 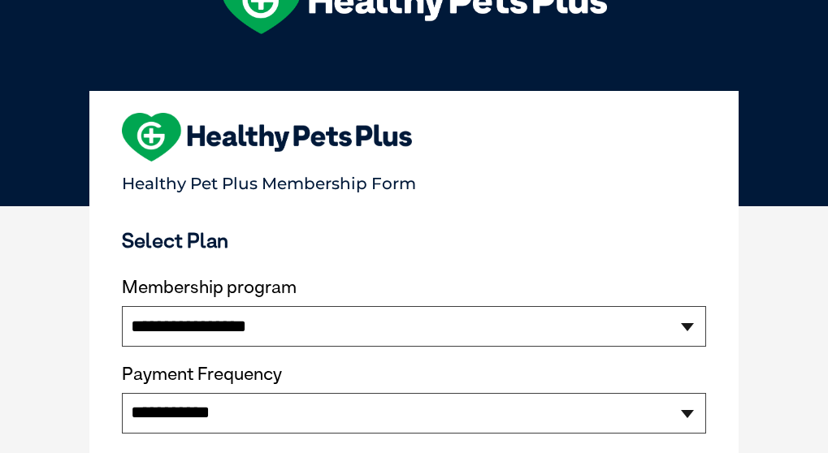 I want to click on label: Membership program, so click(x=413, y=288).